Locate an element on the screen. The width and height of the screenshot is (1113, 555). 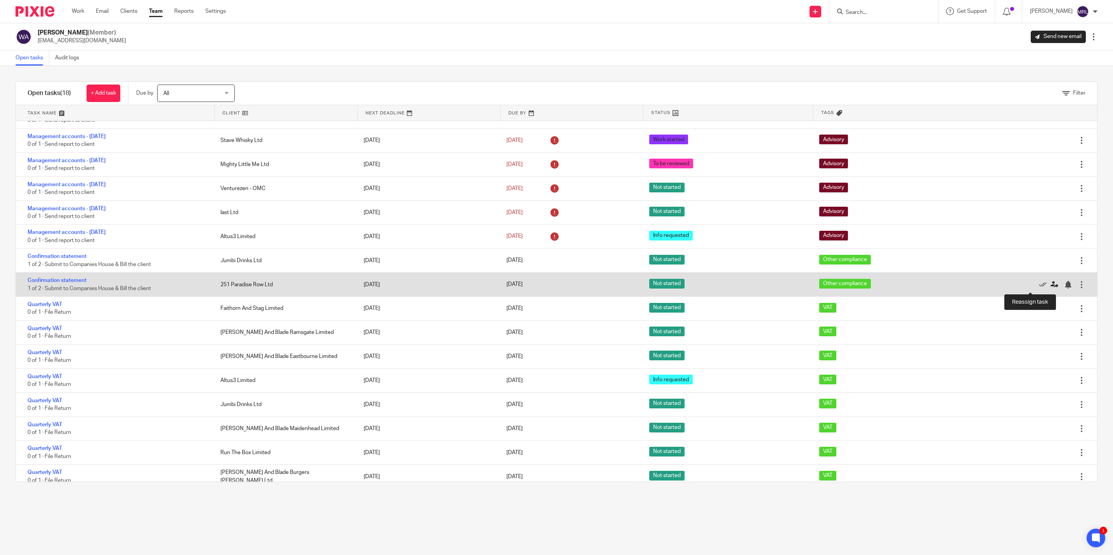
div: 251 Paradise Row Ltd is located at coordinates (284, 285).